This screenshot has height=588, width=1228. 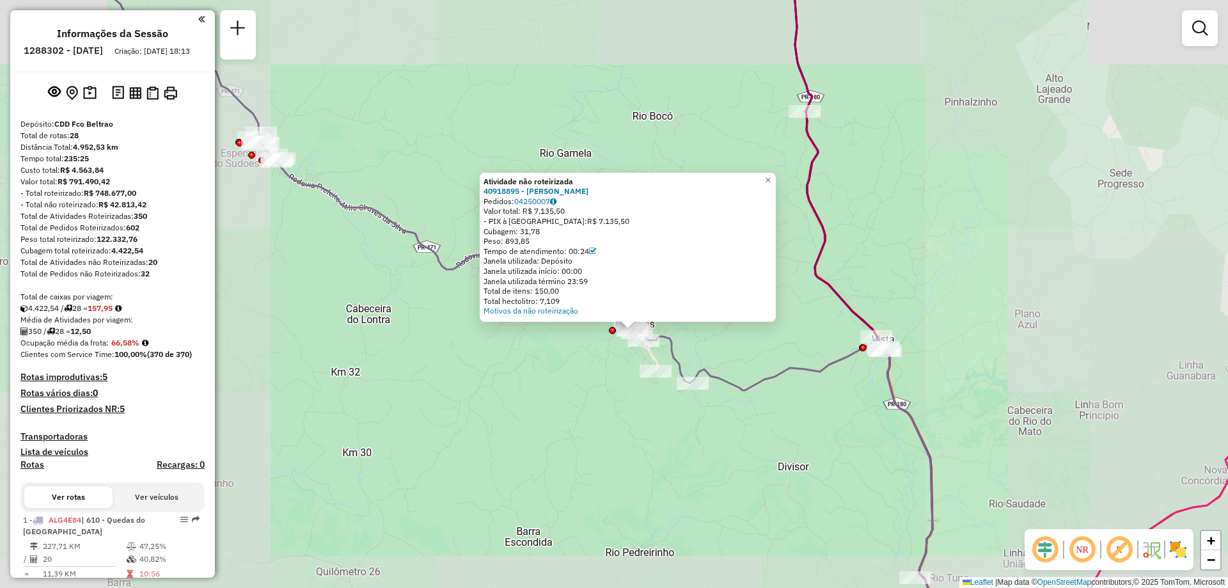 What do you see at coordinates (169, 559) in the screenshot?
I see `td: 40,82%` at bounding box center [169, 559].